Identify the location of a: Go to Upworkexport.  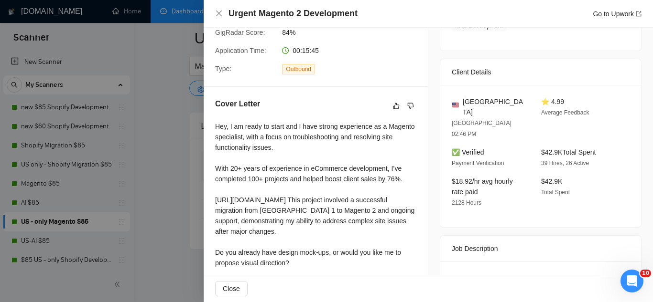
(617, 14).